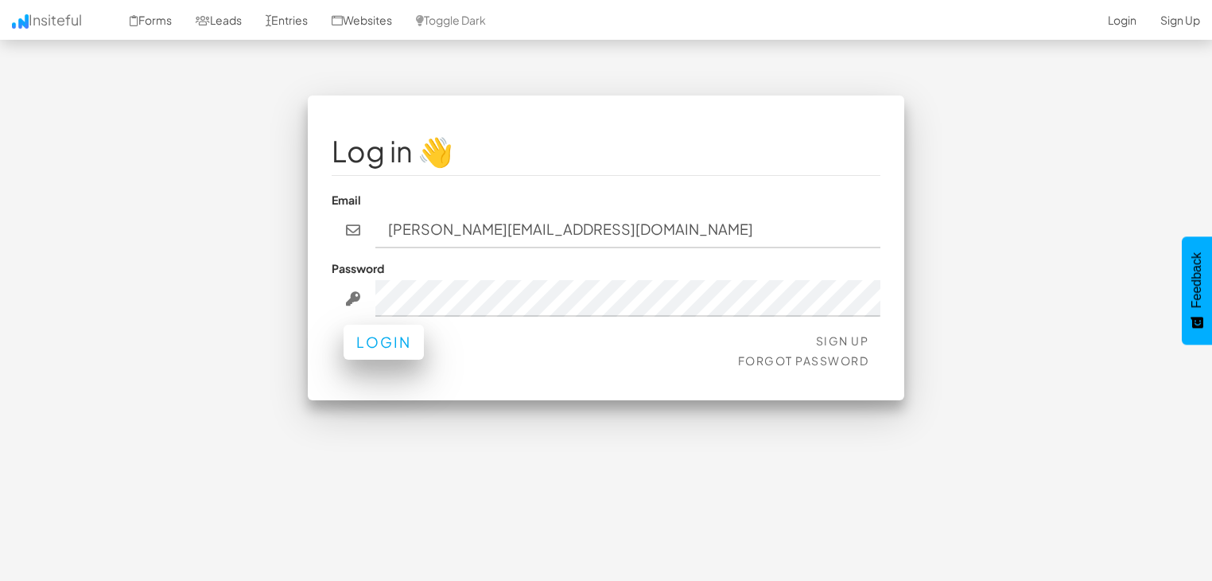 This screenshot has width=1212, height=581. Describe the element at coordinates (1197, 290) in the screenshot. I see `button: Feedback - Show survey` at that location.